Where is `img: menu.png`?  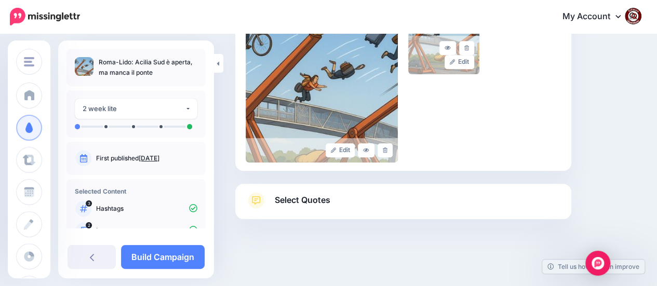
img: menu.png is located at coordinates (29, 62).